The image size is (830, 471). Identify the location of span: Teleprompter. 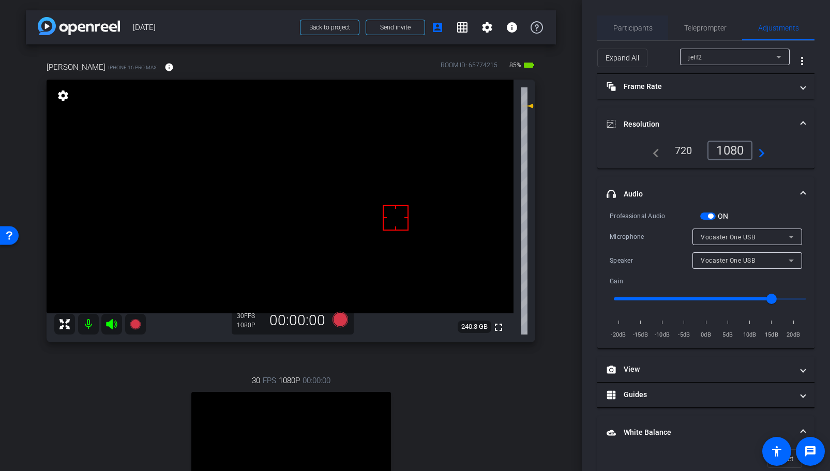
(705, 28).